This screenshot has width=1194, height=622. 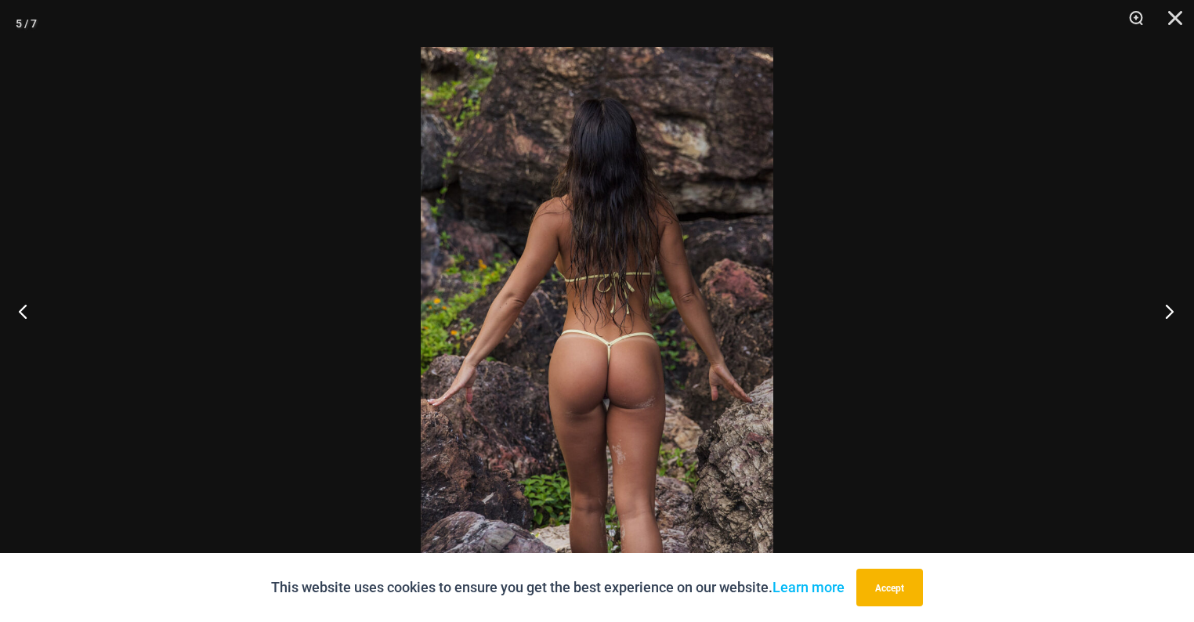 I want to click on img: That Summer Heat Wave 3063 Tri Top 4303 Micro Bottom 03, so click(x=597, y=311).